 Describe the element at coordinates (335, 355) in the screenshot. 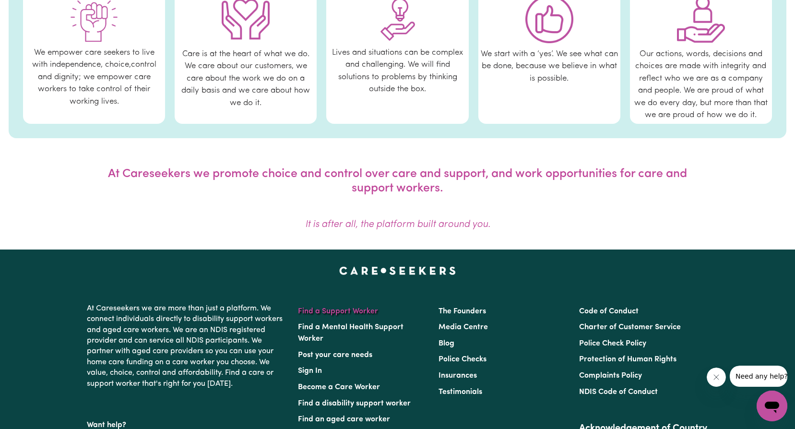

I see `a: Post your care needs` at that location.